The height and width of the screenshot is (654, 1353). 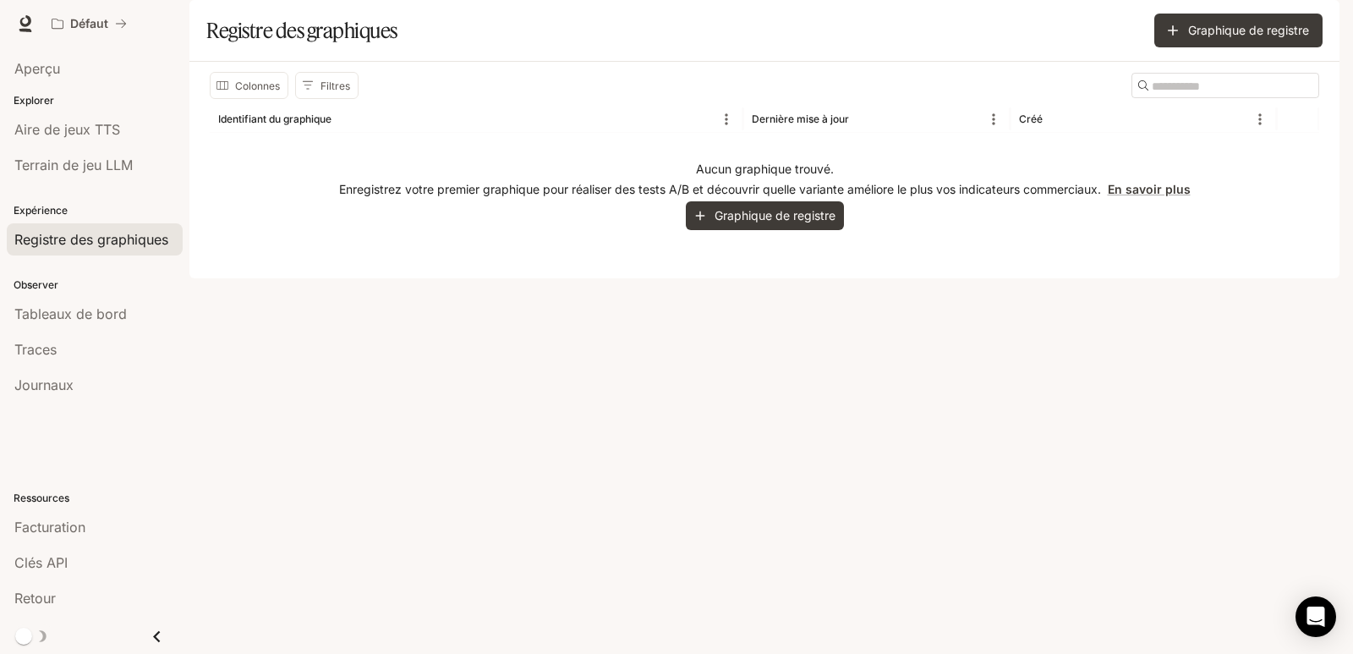 What do you see at coordinates (335, 85) in the screenshot?
I see `font: Filtres` at bounding box center [335, 85].